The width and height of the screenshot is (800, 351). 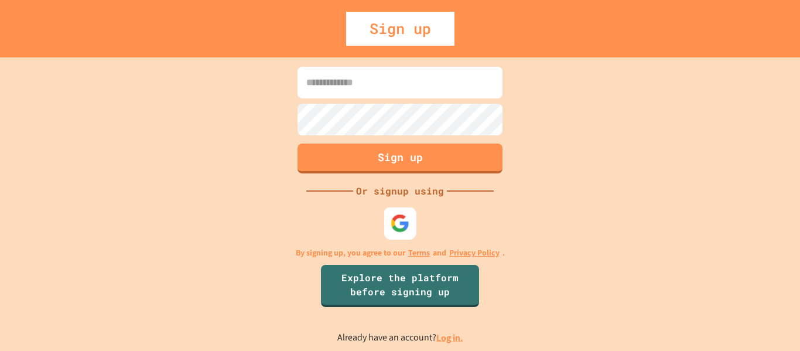 I want to click on button: Sign up, so click(x=400, y=158).